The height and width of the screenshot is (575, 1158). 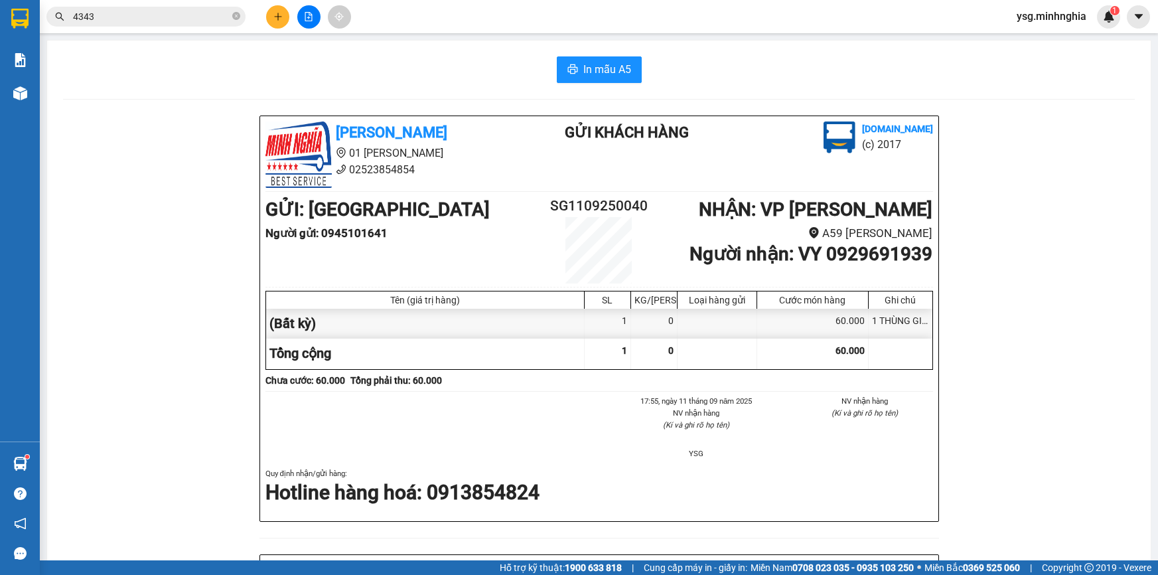 What do you see at coordinates (901, 300) in the screenshot?
I see `div: Ghi chú` at bounding box center [901, 300].